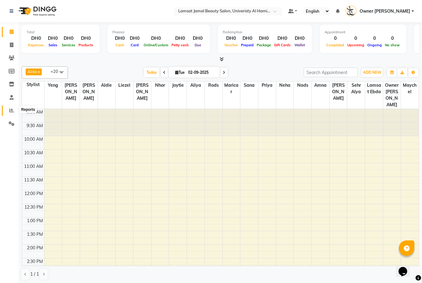 This screenshot has height=283, width=422. What do you see at coordinates (247, 45) in the screenshot?
I see `span: Prepaid` at bounding box center [247, 45].